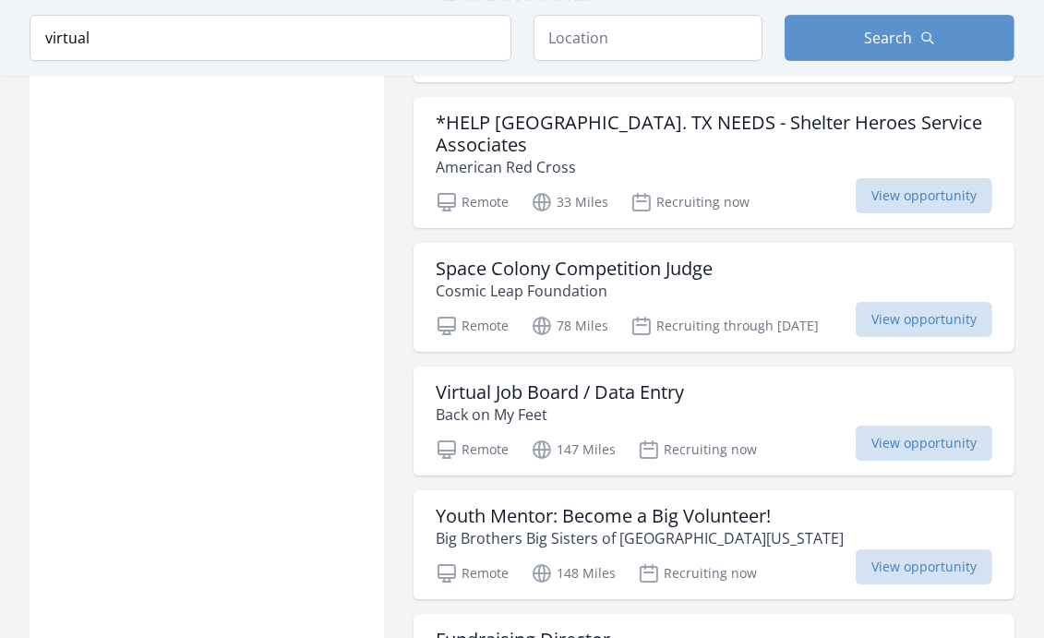  I want to click on input: Keyword, so click(270, 38).